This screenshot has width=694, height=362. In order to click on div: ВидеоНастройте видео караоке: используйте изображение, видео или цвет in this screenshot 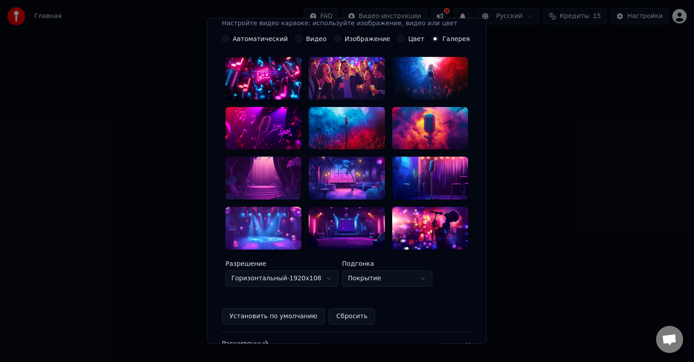, I will do `click(346, 183)`.